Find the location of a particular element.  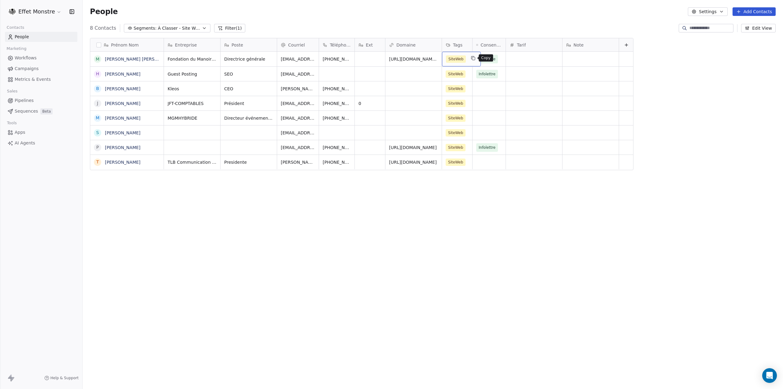

span: Tools is located at coordinates (12, 123).